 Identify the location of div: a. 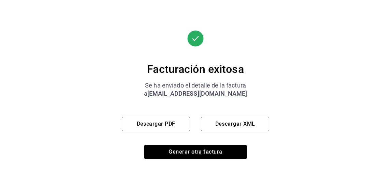
(196, 94).